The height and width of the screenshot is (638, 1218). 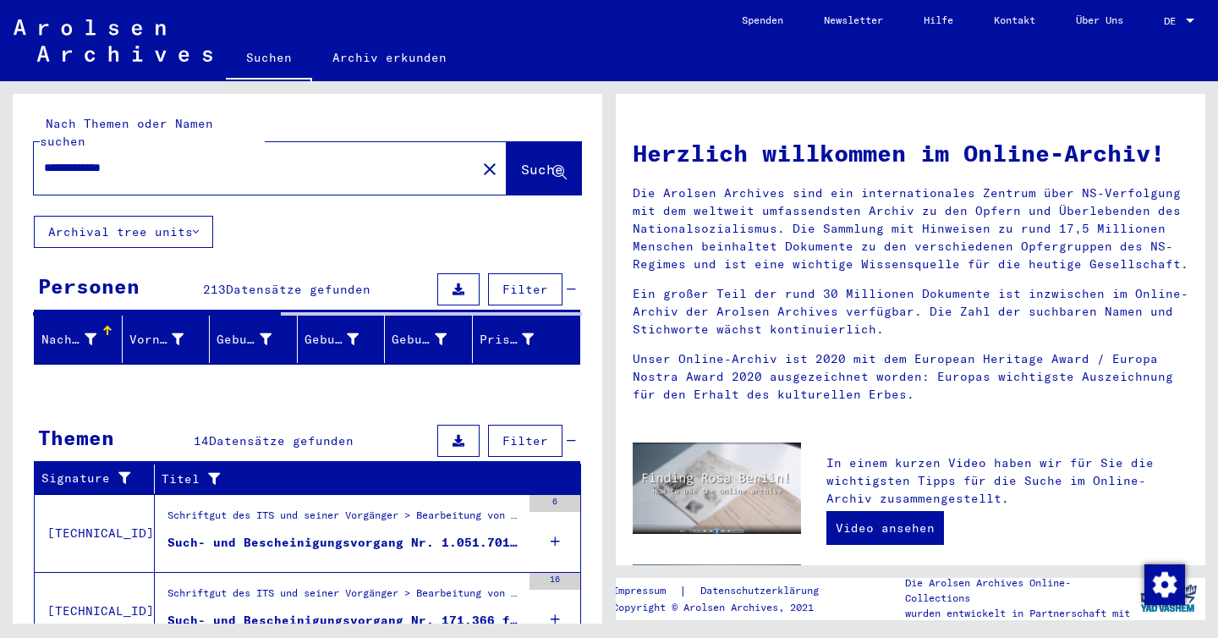 What do you see at coordinates (269, 59) in the screenshot?
I see `a: Suchen` at bounding box center [269, 59].